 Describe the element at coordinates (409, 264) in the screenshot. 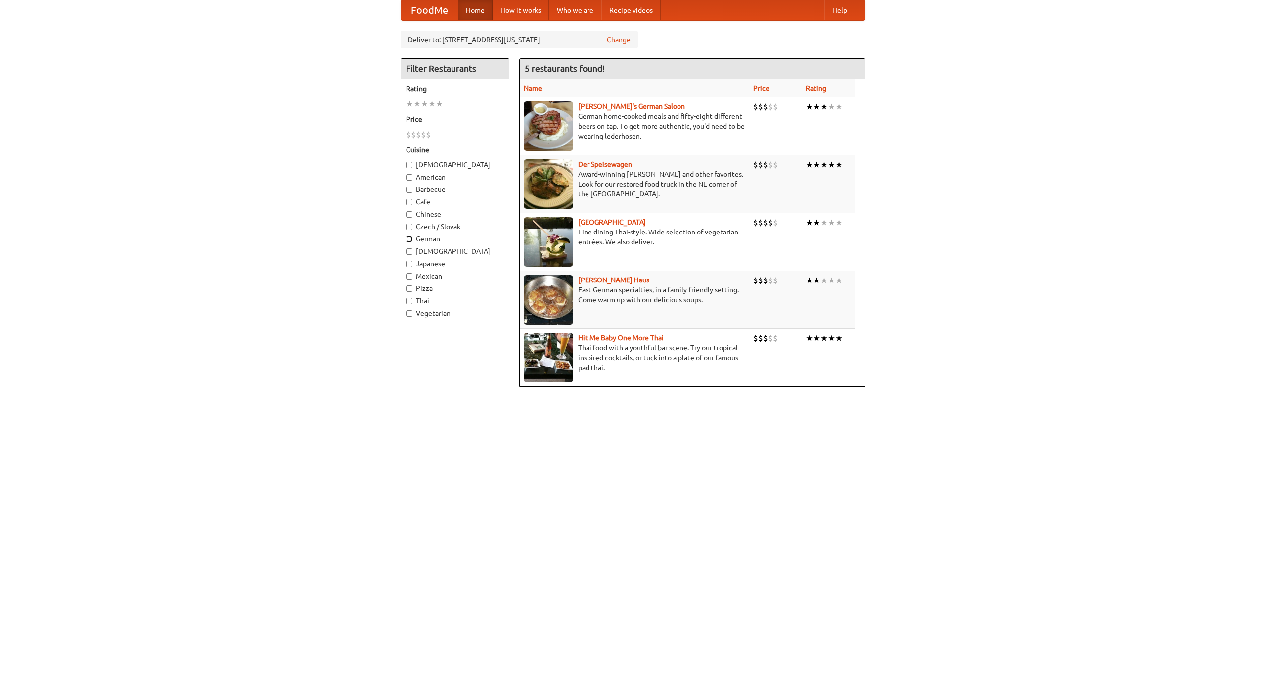

I see `input: Japanese` at that location.